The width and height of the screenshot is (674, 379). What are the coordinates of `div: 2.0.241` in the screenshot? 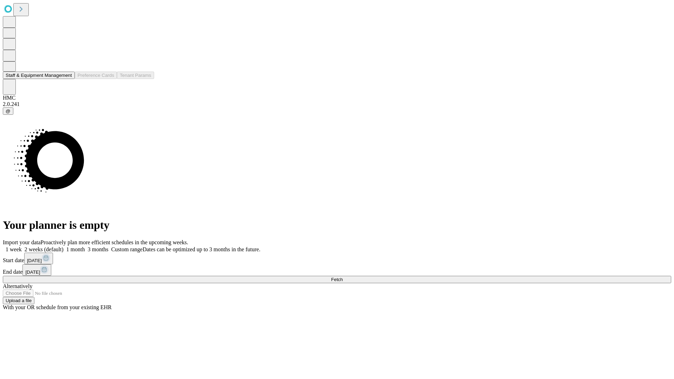 It's located at (337, 104).